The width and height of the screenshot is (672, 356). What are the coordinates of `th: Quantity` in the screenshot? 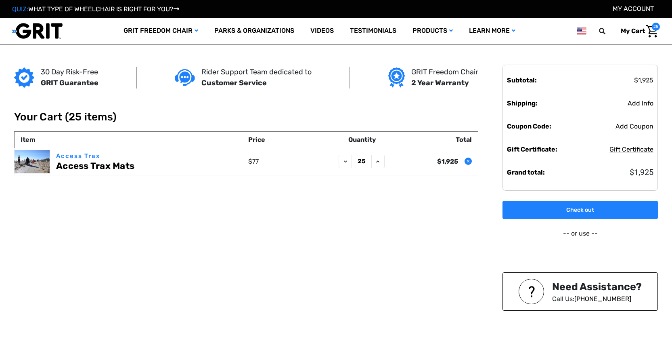 It's located at (363, 140).